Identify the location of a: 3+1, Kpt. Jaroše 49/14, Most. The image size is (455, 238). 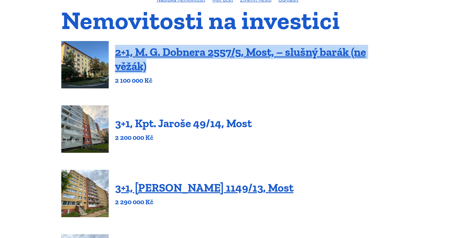
(183, 123).